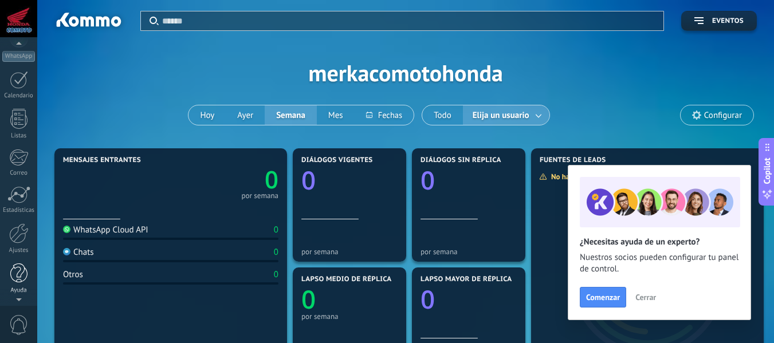  I want to click on span: Nuestros socios pueden configurar tu panel de control., so click(660, 264).